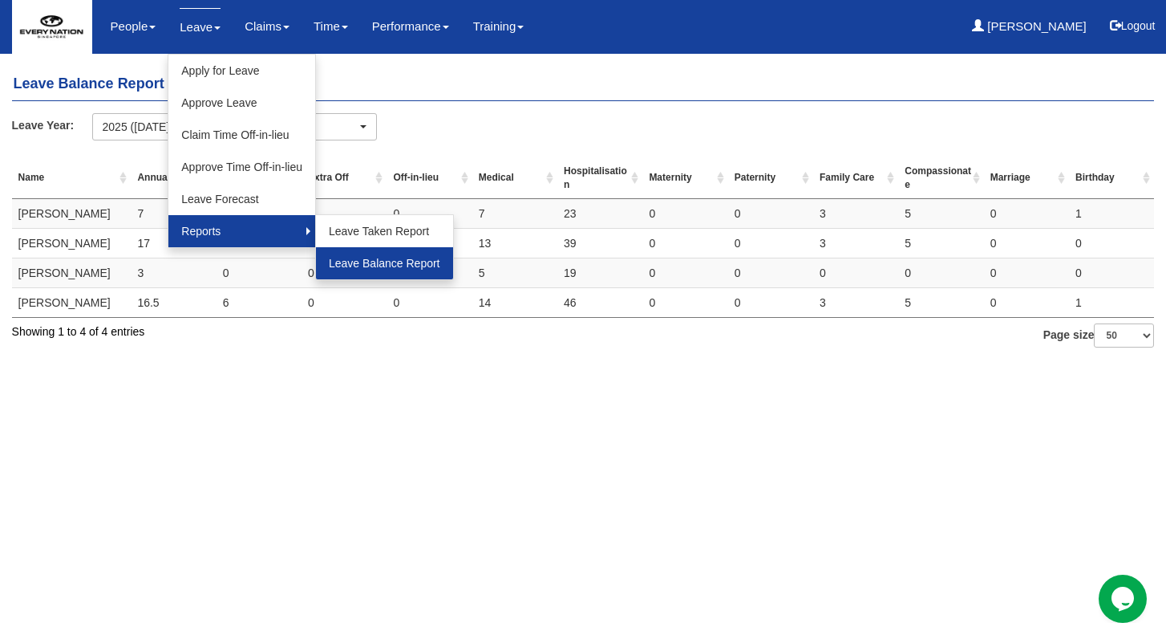  I want to click on label: Leave Year:, so click(52, 124).